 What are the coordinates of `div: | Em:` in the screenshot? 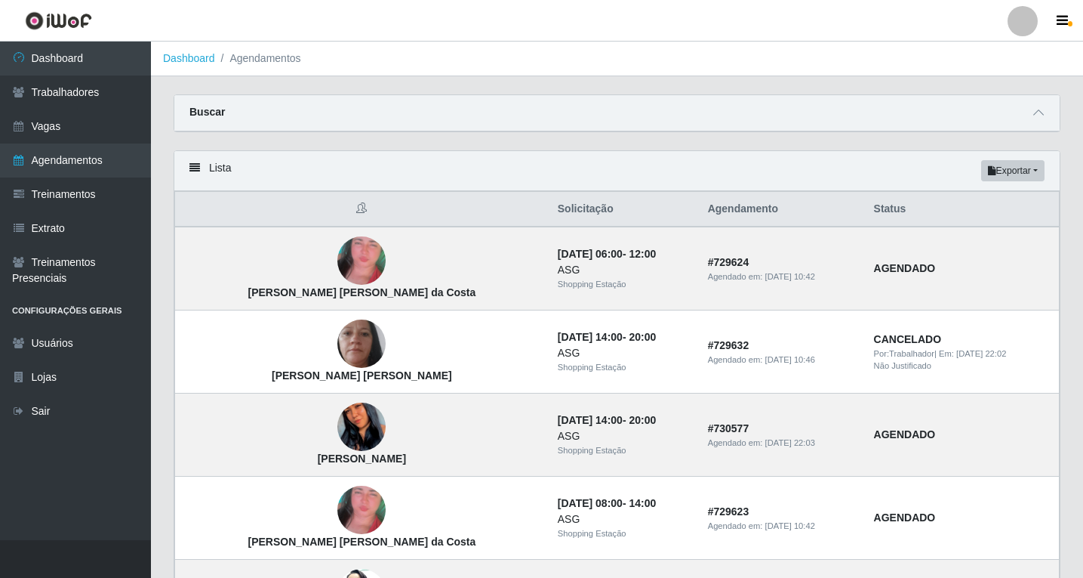 It's located at (962, 353).